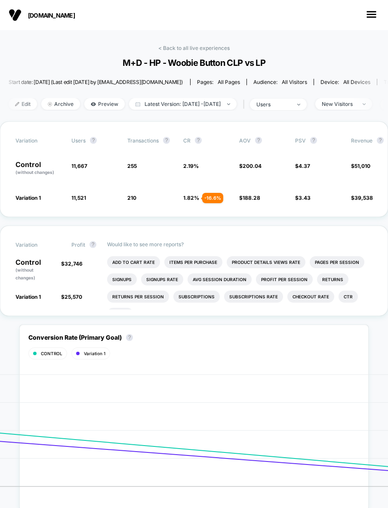 The image size is (388, 508). Describe the element at coordinates (191, 166) in the screenshot. I see `span: 2.19 %` at that location.